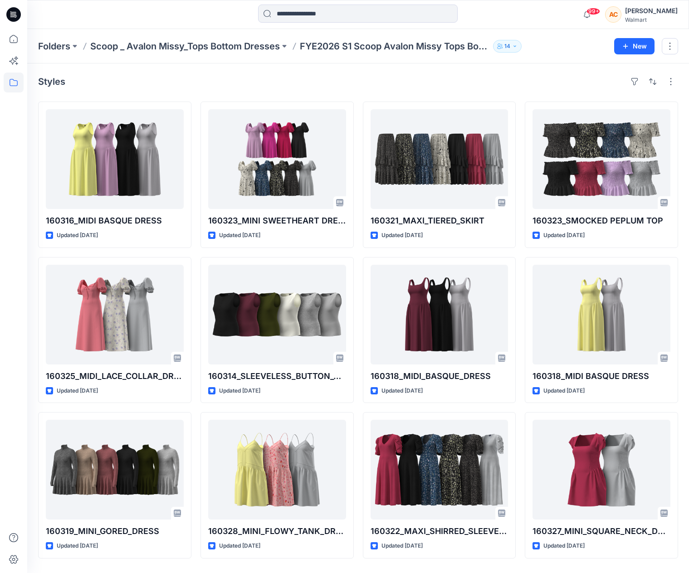 The width and height of the screenshot is (689, 573). Describe the element at coordinates (185, 46) in the screenshot. I see `a: Scoop _ Avalon Missy_Tops Bottom Dresses` at that location.